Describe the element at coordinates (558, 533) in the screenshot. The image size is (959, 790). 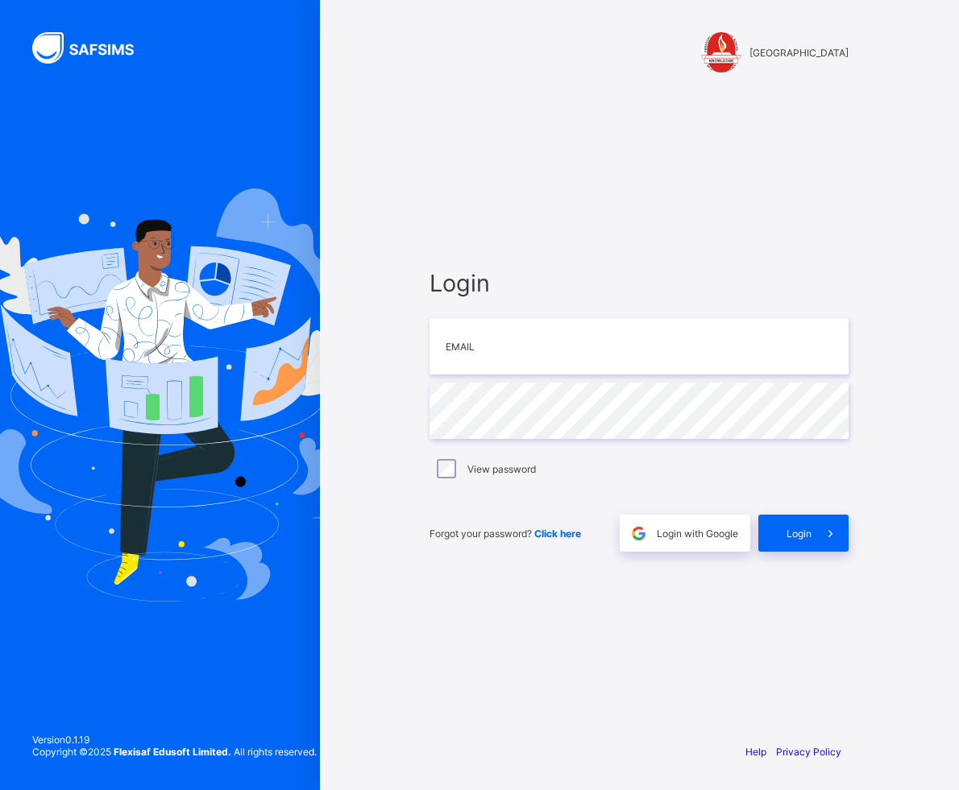
I see `span: Click here` at that location.